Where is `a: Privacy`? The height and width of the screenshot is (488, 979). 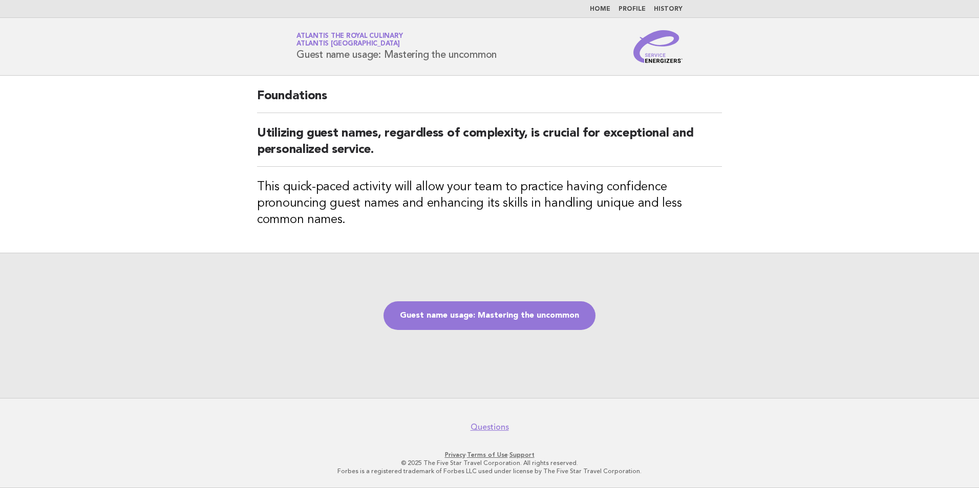
a: Privacy is located at coordinates (455, 455).